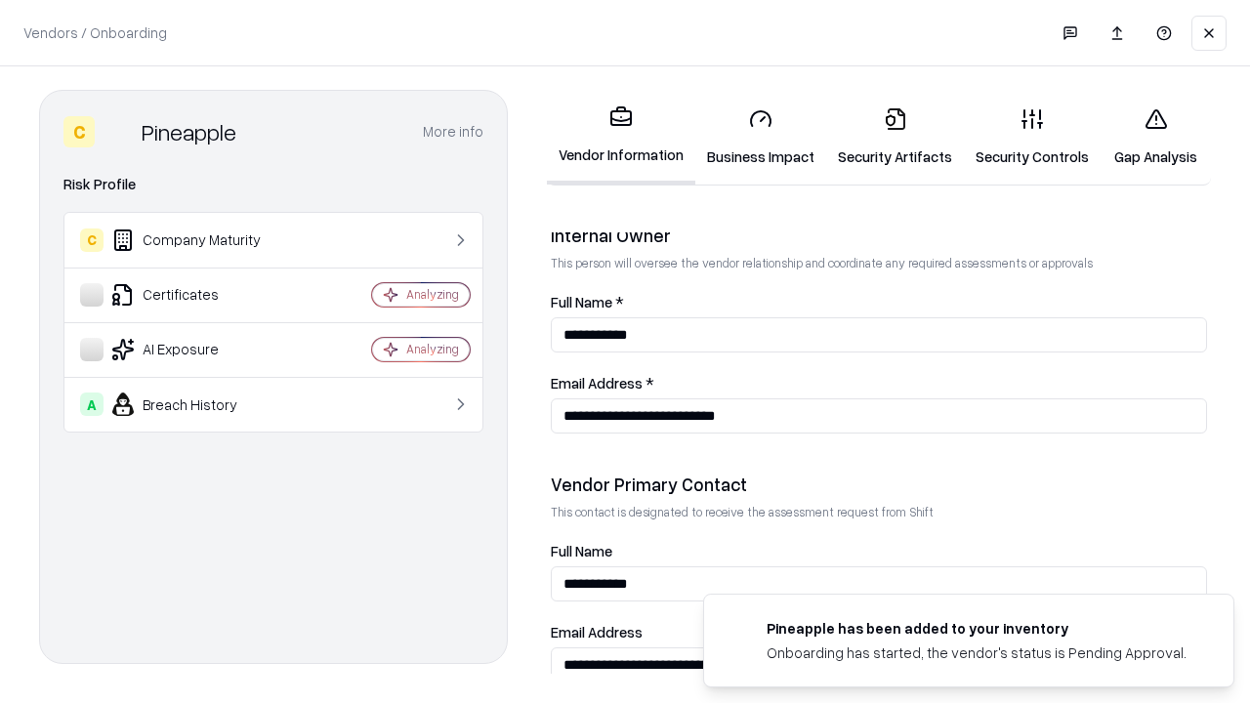  What do you see at coordinates (739, 630) in the screenshot?
I see `img: pineappleenergy.com` at bounding box center [739, 630].